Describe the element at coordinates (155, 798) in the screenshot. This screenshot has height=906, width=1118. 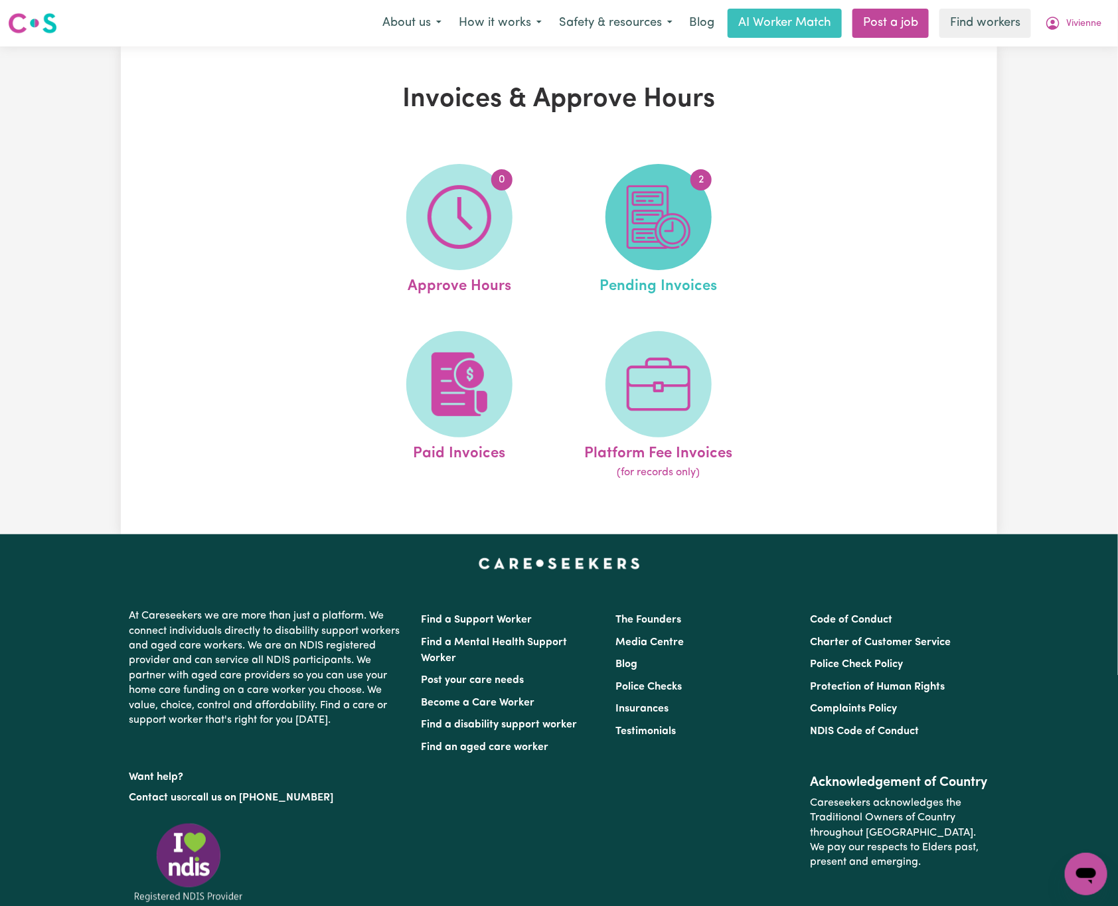
I see `a: Contact us` at that location.